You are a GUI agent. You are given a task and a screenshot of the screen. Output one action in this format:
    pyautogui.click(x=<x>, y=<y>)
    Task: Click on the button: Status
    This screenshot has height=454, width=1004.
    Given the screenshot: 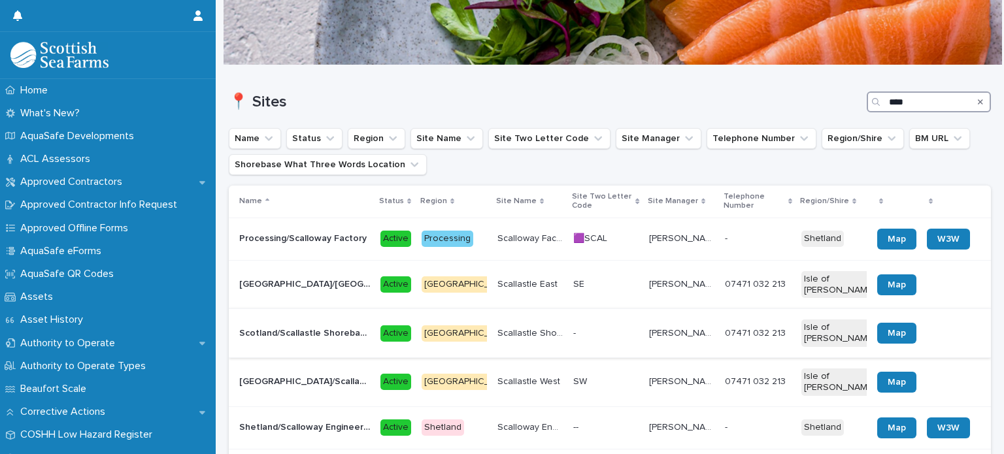 What is the action you would take?
    pyautogui.click(x=314, y=139)
    